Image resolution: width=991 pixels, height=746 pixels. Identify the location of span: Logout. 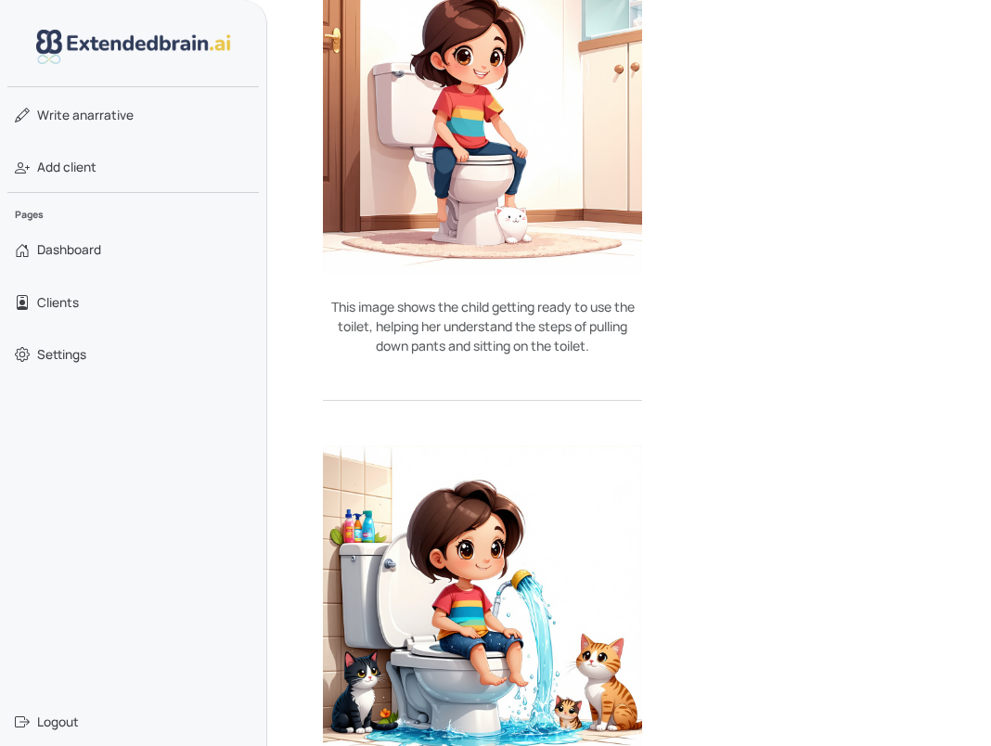
(58, 722).